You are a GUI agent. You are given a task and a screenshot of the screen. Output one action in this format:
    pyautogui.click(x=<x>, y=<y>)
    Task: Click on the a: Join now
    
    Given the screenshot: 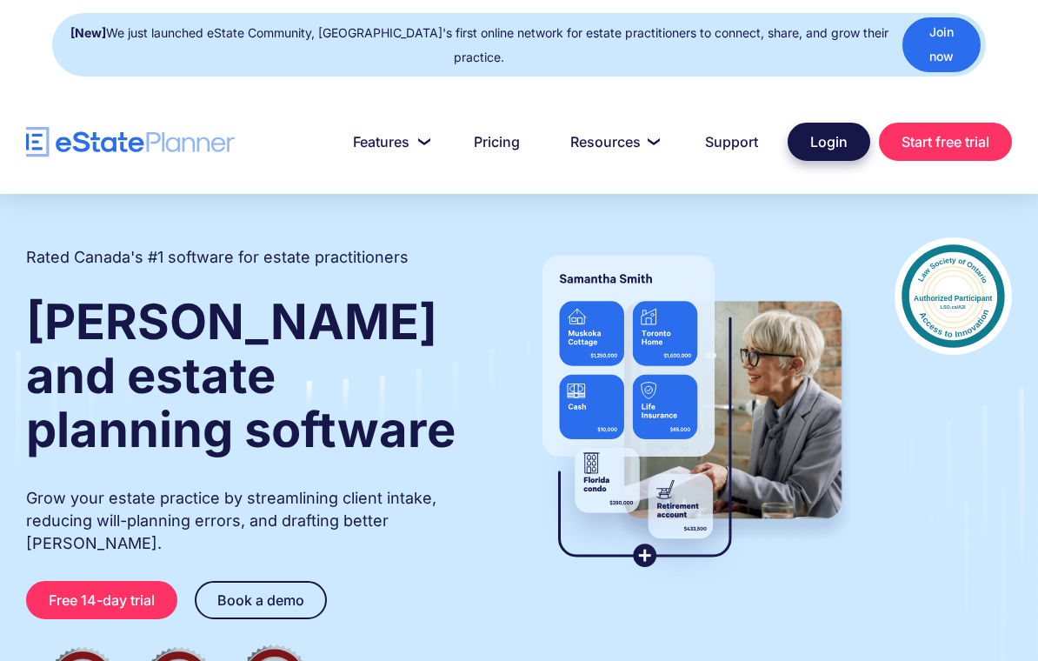 What is the action you would take?
    pyautogui.click(x=941, y=44)
    